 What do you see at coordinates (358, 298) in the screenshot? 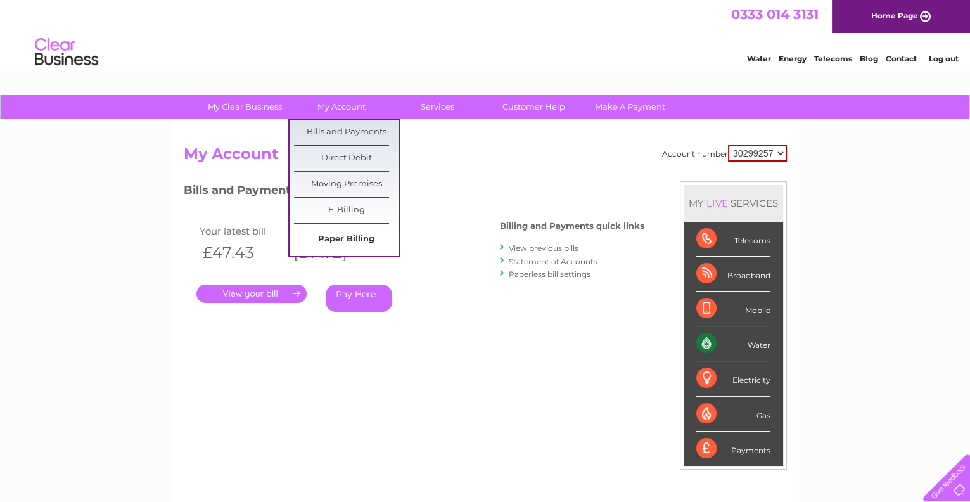
I see `a: Pay Here` at bounding box center [358, 298].